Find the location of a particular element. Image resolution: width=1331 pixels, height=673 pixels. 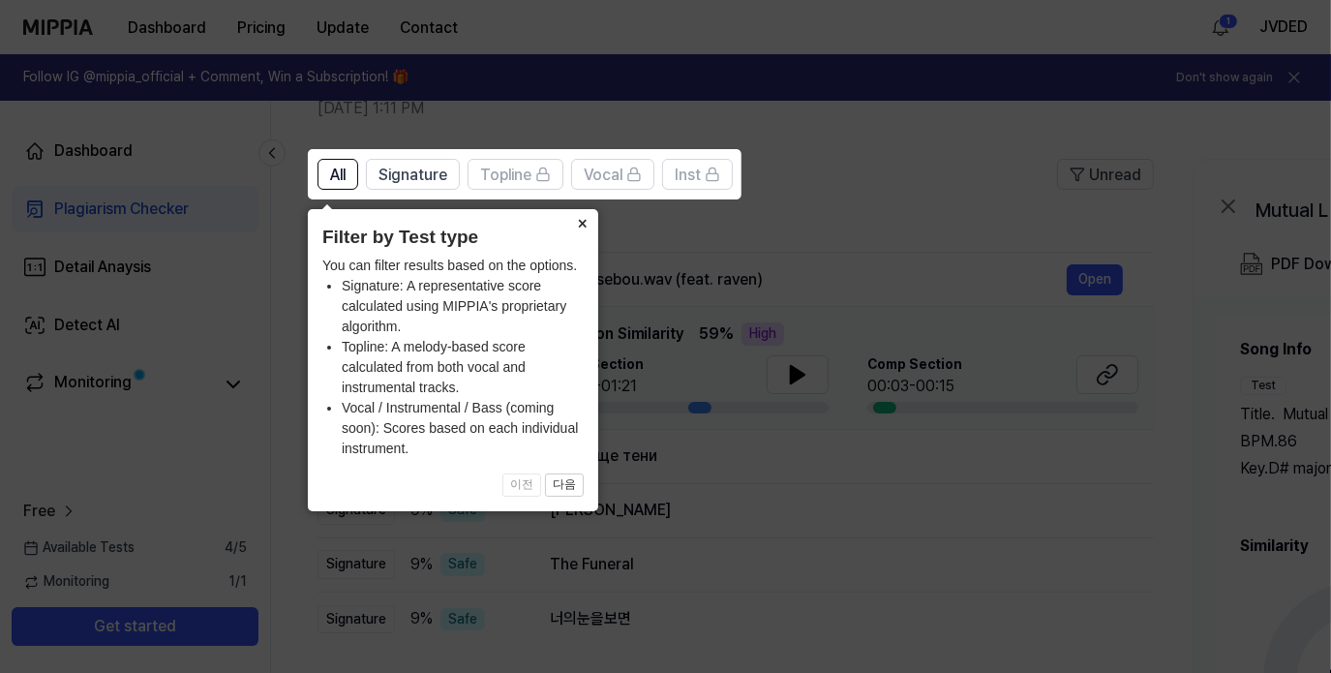

button: Close is located at coordinates (583, 223).